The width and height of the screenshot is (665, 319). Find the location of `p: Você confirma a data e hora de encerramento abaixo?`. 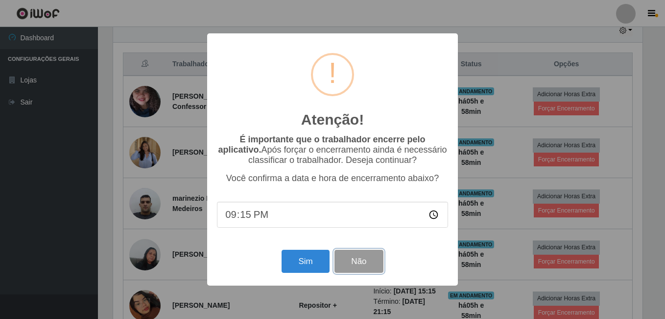

p: Você confirma a data e hora de encerramento abaixo? is located at coordinates (333, 178).